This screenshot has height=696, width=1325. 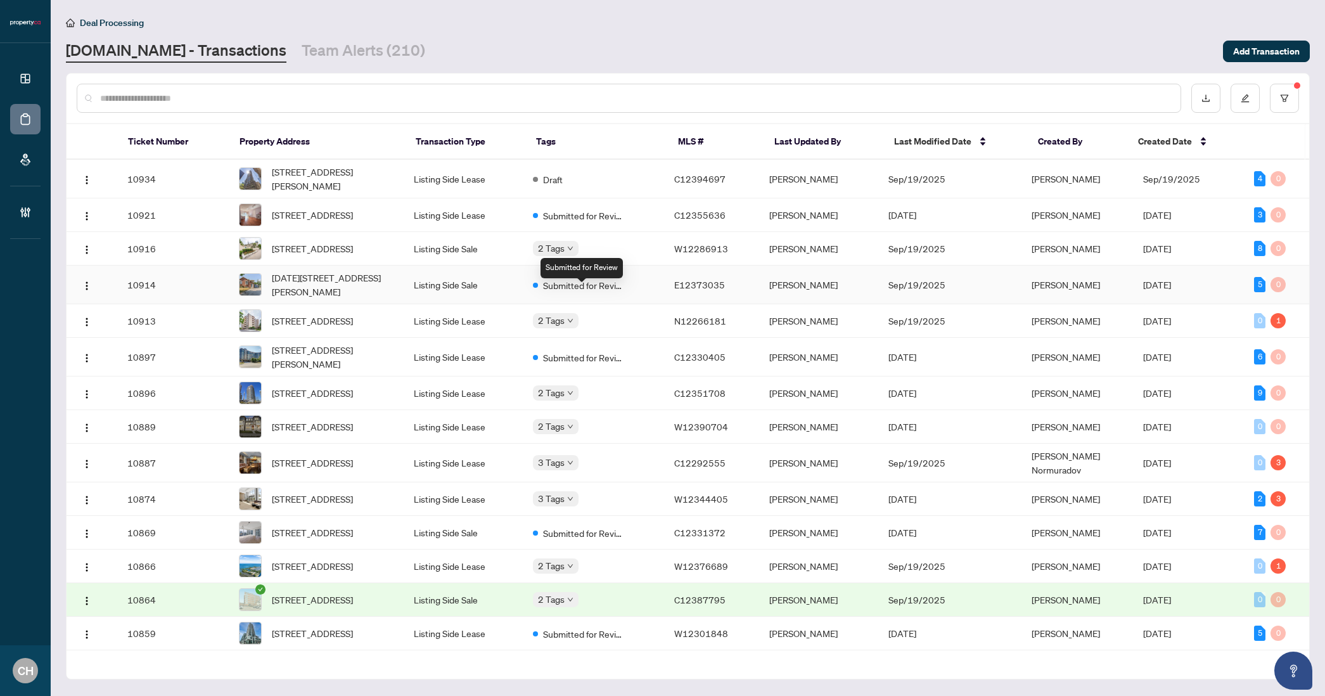 What do you see at coordinates (701, 566) in the screenshot?
I see `span: W12376689` at bounding box center [701, 566].